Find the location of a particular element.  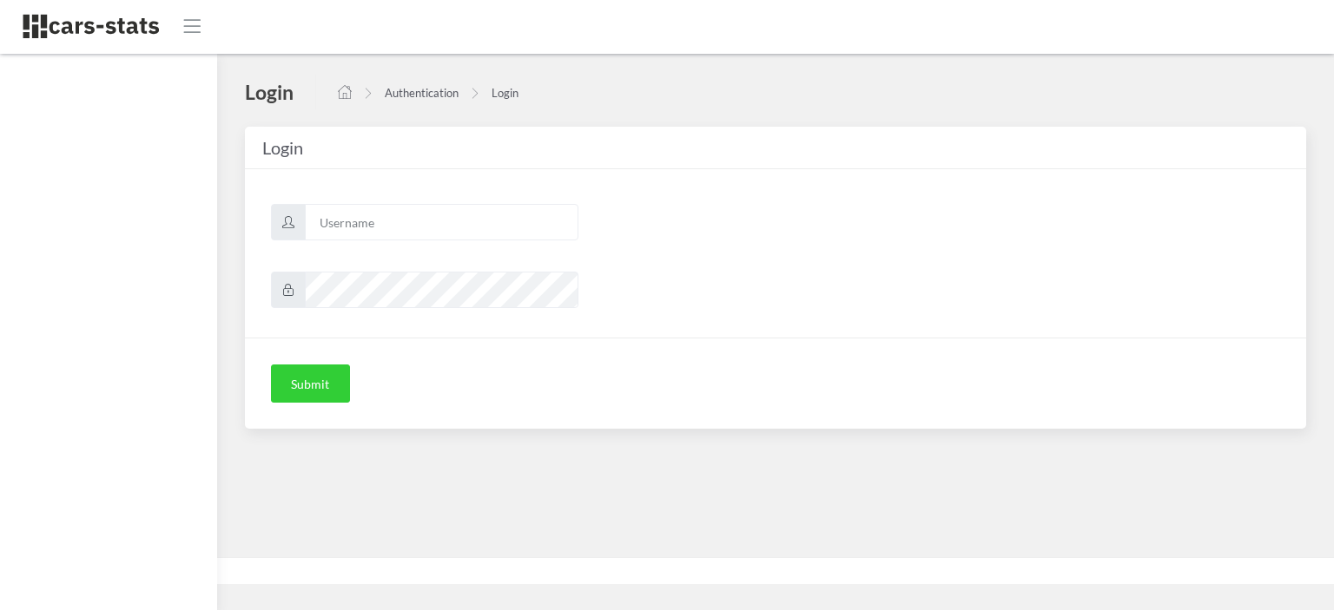

a: Login is located at coordinates (505, 93).